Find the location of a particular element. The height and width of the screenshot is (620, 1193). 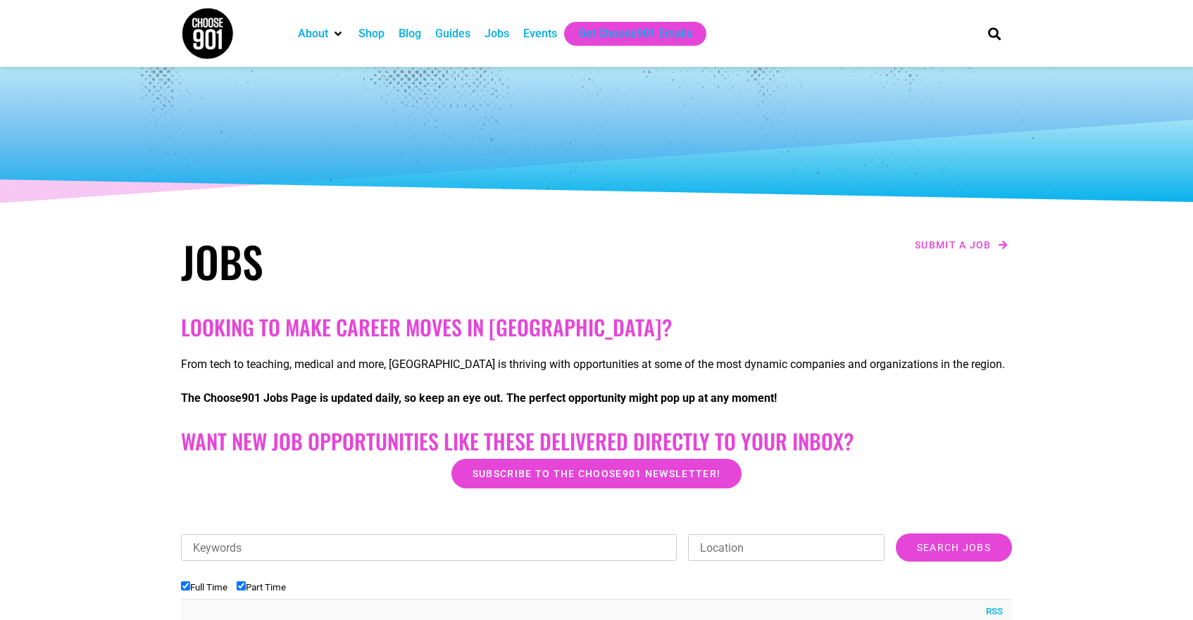

div: Get Choose901 Emails is located at coordinates (635, 34).